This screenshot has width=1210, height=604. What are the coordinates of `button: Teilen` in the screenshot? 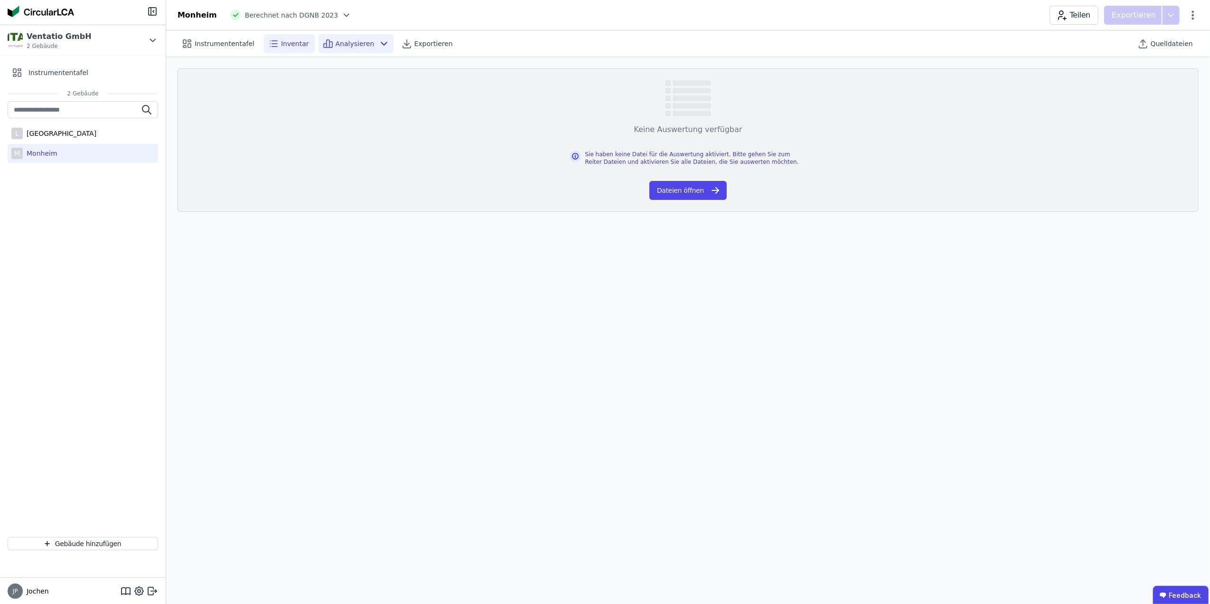 It's located at (1074, 15).